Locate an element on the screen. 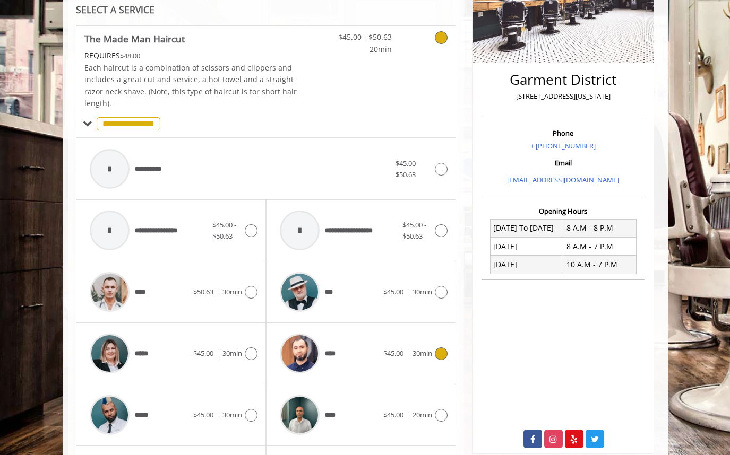 The width and height of the screenshot is (730, 455). td: 8 A.M - 8 P.M is located at coordinates (600, 228).